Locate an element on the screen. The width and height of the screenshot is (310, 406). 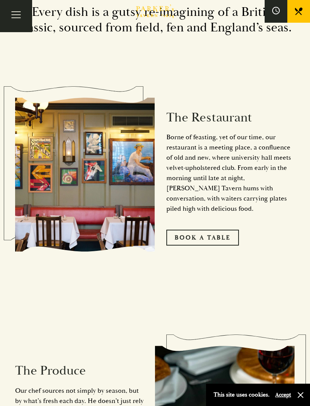
h2: Every dish is a gutsy re-imagining of a British classic, sourced from field, fen and England’s seas. is located at coordinates (155, 20).